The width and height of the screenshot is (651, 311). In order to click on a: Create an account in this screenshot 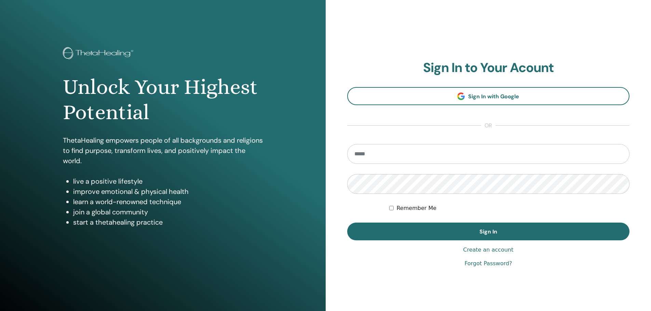, I will do `click(488, 250)`.